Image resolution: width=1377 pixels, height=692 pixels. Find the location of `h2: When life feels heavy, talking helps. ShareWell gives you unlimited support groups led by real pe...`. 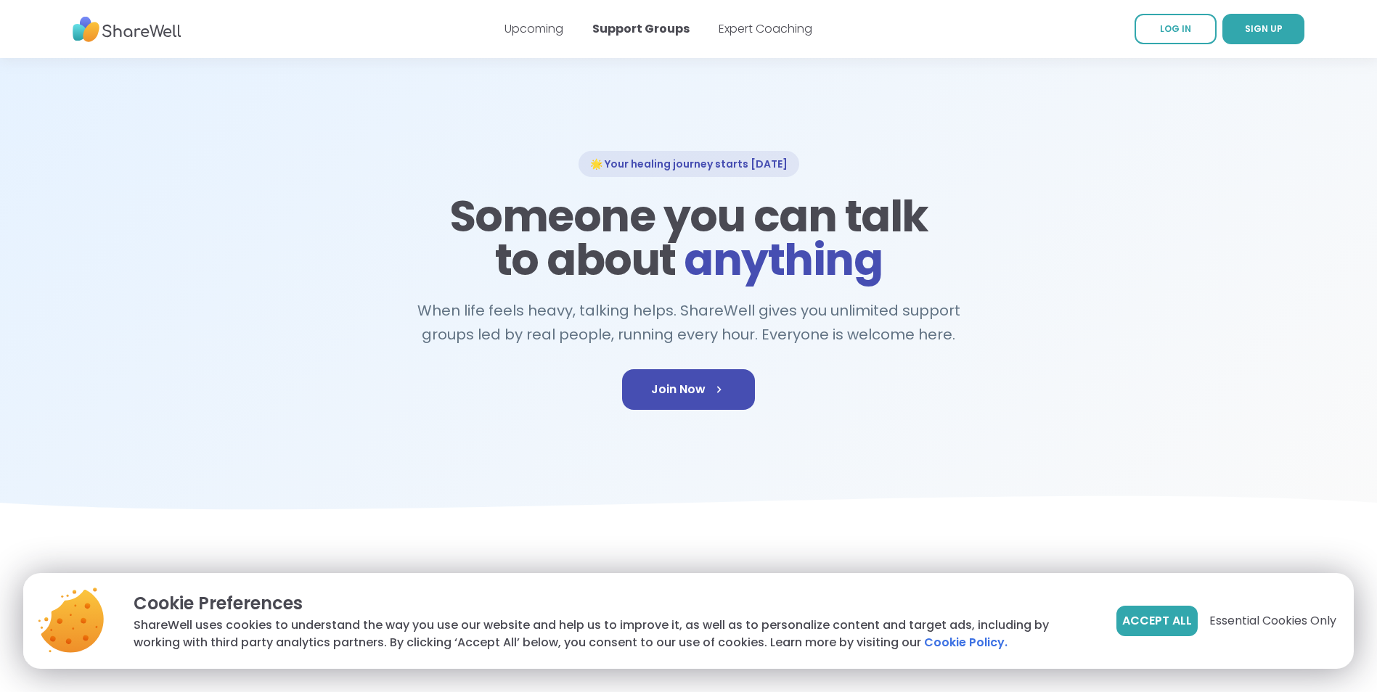

h2: When life feels heavy, talking helps. ShareWell gives you unlimited support groups led by real pe... is located at coordinates (689, 322).